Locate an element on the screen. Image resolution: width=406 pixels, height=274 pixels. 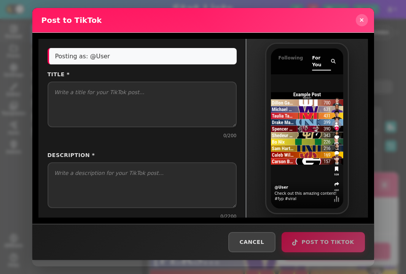
label: Description * is located at coordinates (142, 155).